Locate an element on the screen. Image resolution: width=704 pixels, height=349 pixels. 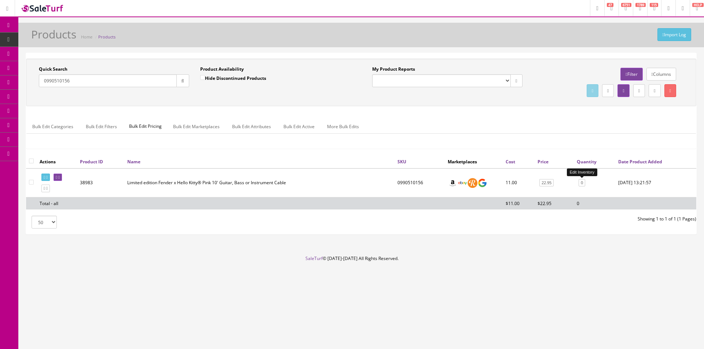
img: ebay is located at coordinates (462, 183).